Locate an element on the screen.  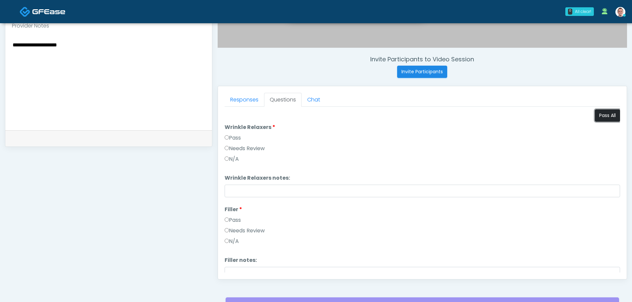
label: Filler notes: is located at coordinates (241, 260).